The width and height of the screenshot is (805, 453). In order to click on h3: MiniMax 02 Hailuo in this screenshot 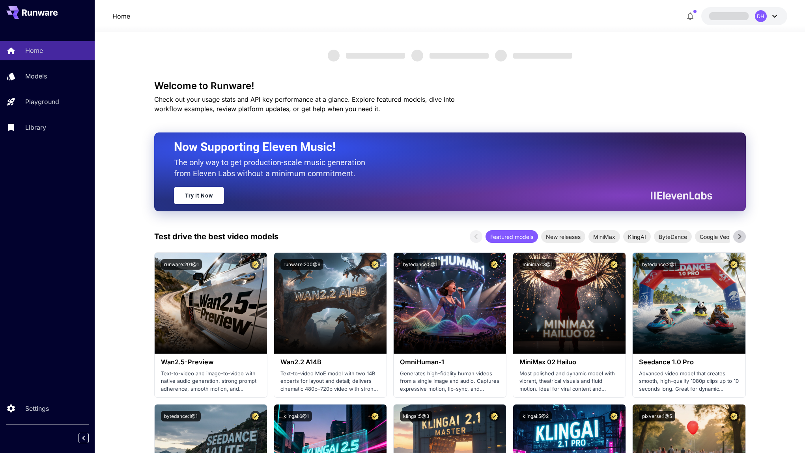, I will do `click(569, 362)`.